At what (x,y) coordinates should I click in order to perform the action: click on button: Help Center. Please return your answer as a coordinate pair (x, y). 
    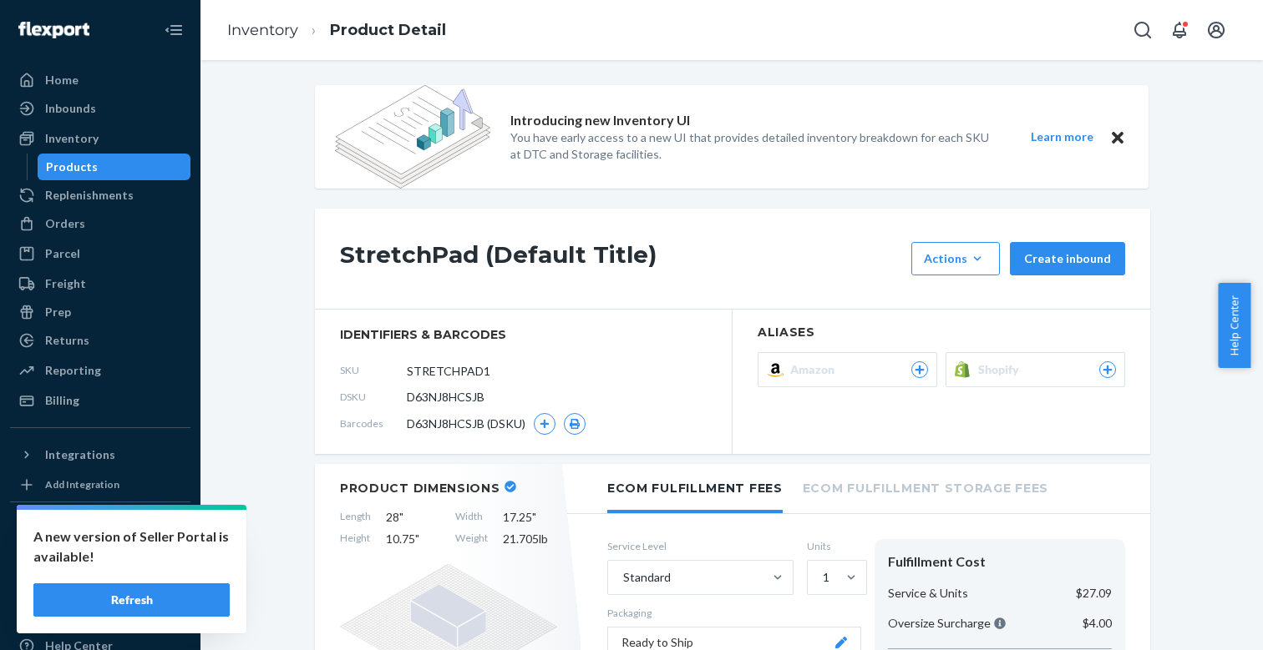
    Looking at the image, I should click on (1233, 326).